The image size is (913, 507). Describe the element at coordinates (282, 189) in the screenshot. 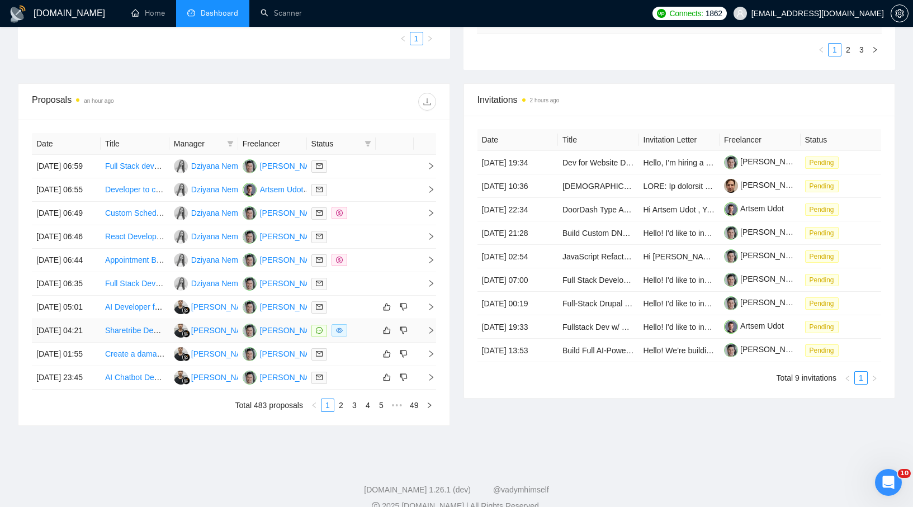

I see `div: Artsem Udot` at that location.